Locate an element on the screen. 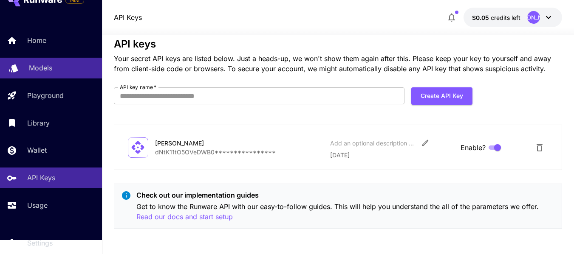 The width and height of the screenshot is (574, 254). button: Create API Key is located at coordinates (442, 96).